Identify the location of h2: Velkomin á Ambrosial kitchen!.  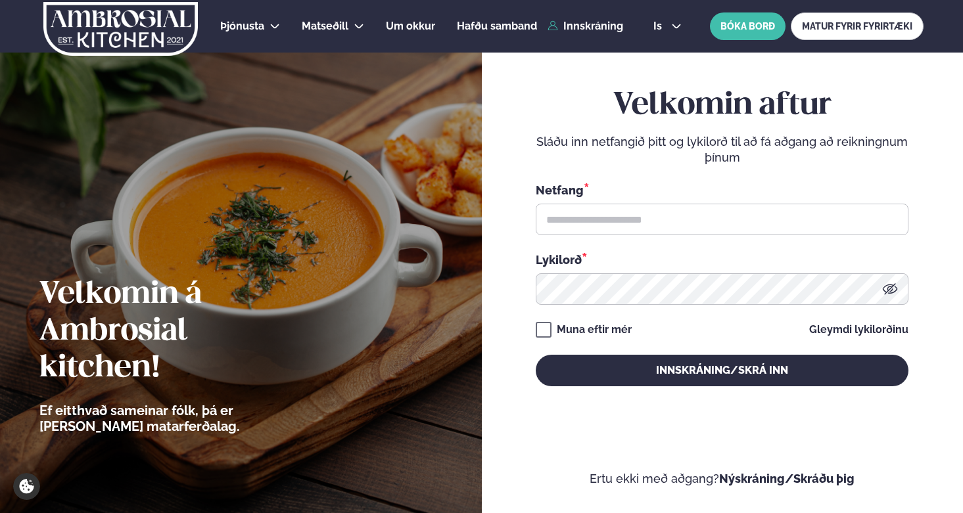
(175, 332).